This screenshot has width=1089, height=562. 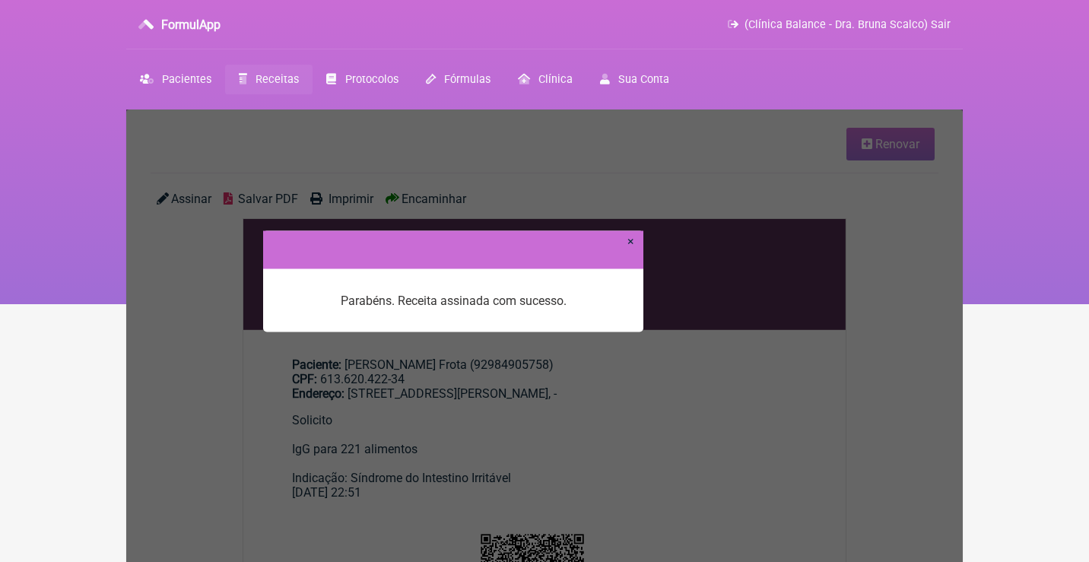 I want to click on a: Fechar, so click(x=631, y=240).